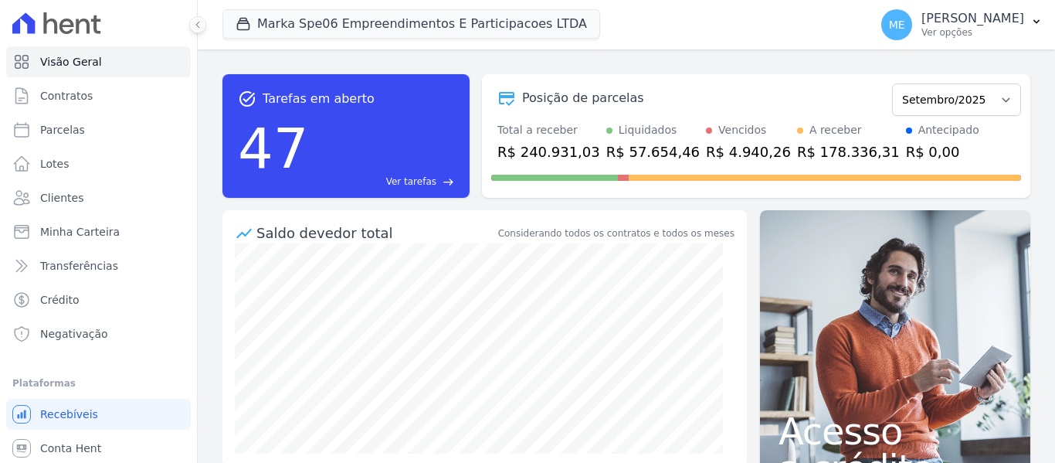 Image resolution: width=1055 pixels, height=463 pixels. Describe the element at coordinates (895, 431) in the screenshot. I see `span: Acesso` at that location.